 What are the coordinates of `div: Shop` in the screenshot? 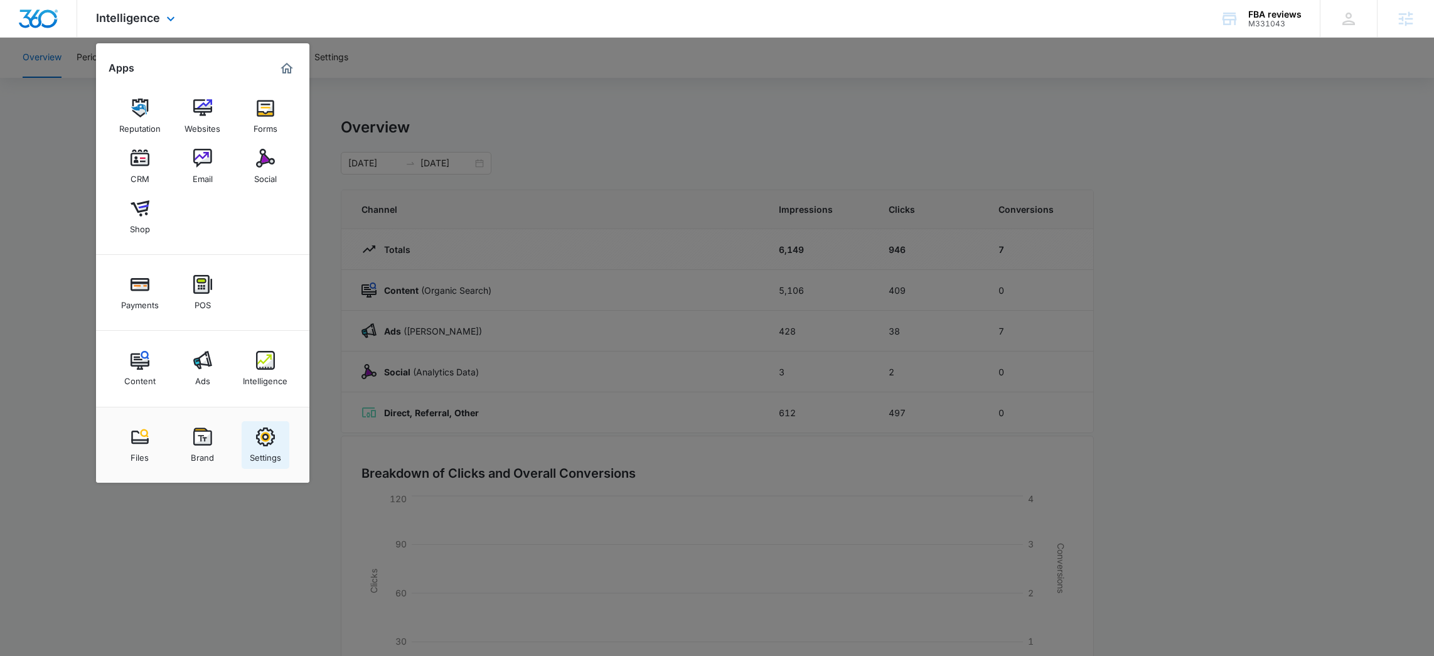 It's located at (140, 226).